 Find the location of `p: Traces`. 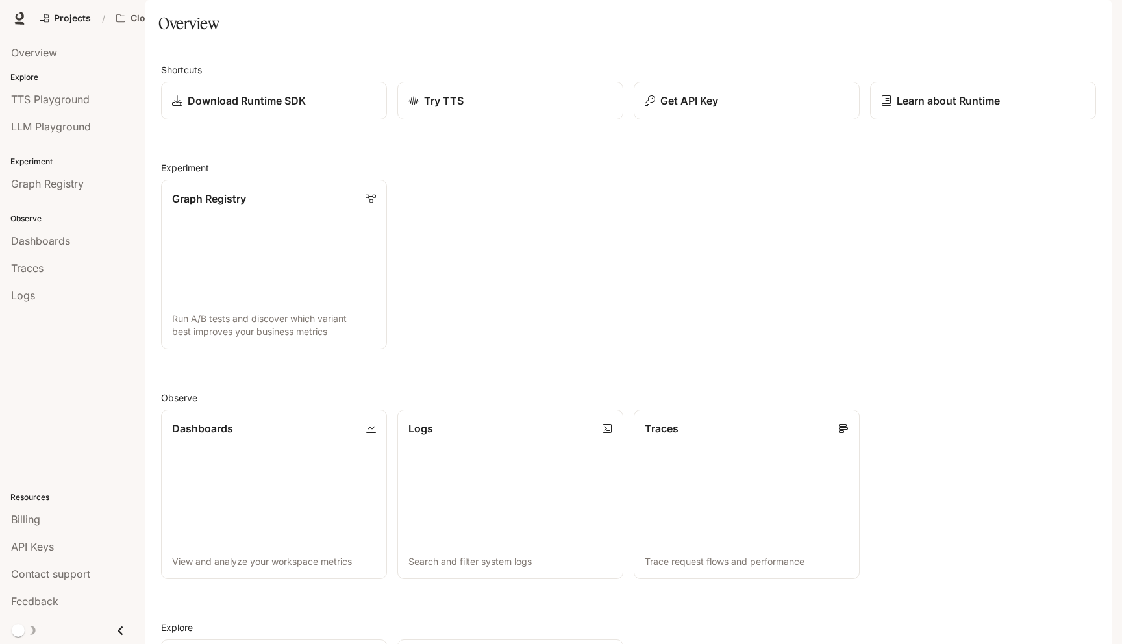

p: Traces is located at coordinates (662, 429).